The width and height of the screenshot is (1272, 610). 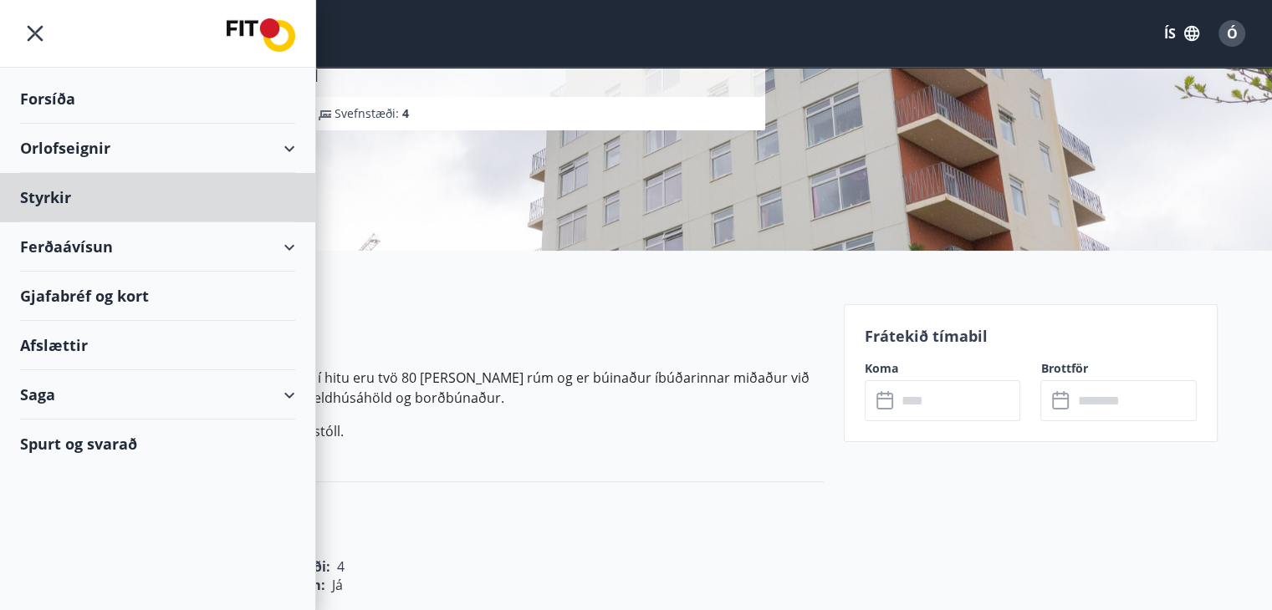 What do you see at coordinates (1232, 33) in the screenshot?
I see `button: Ó` at bounding box center [1232, 33].